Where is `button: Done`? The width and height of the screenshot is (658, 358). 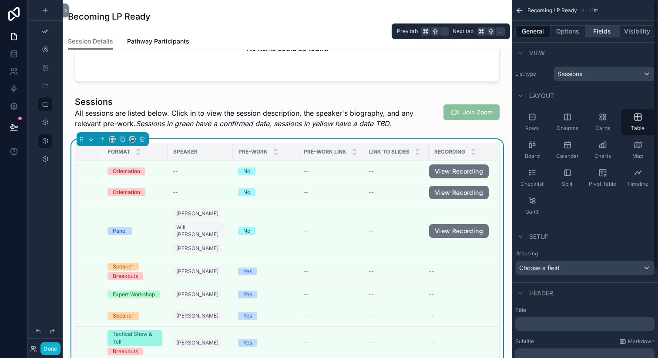 button: Done is located at coordinates (50, 348).